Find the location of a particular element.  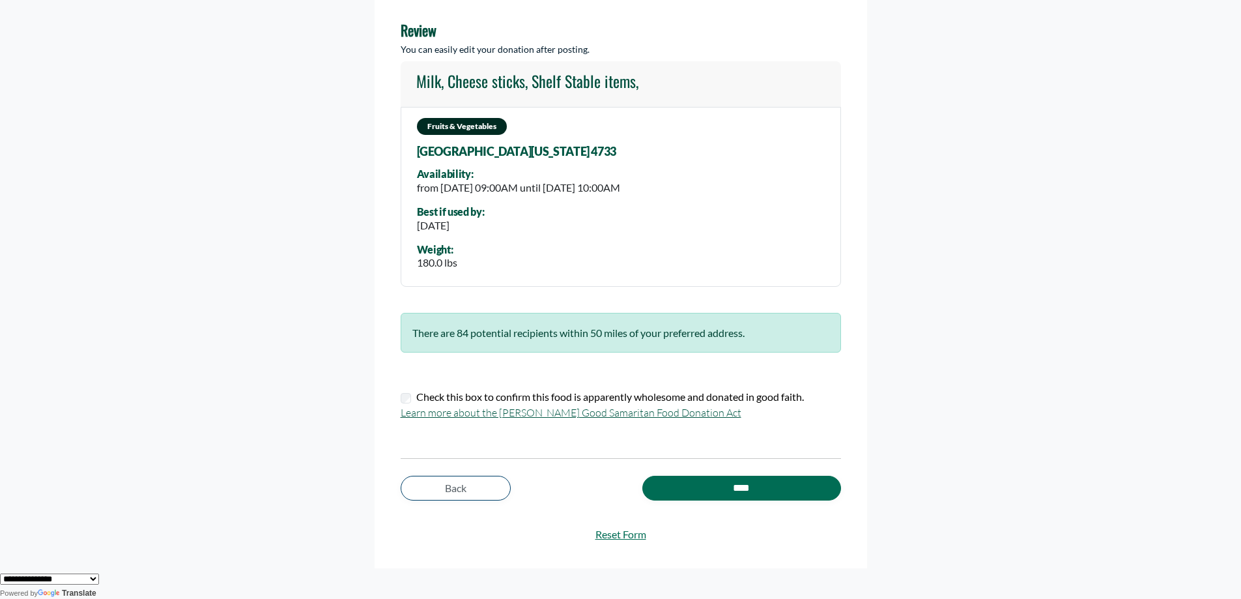

h5: You can easily edit your donation after posting. is located at coordinates (621, 50).